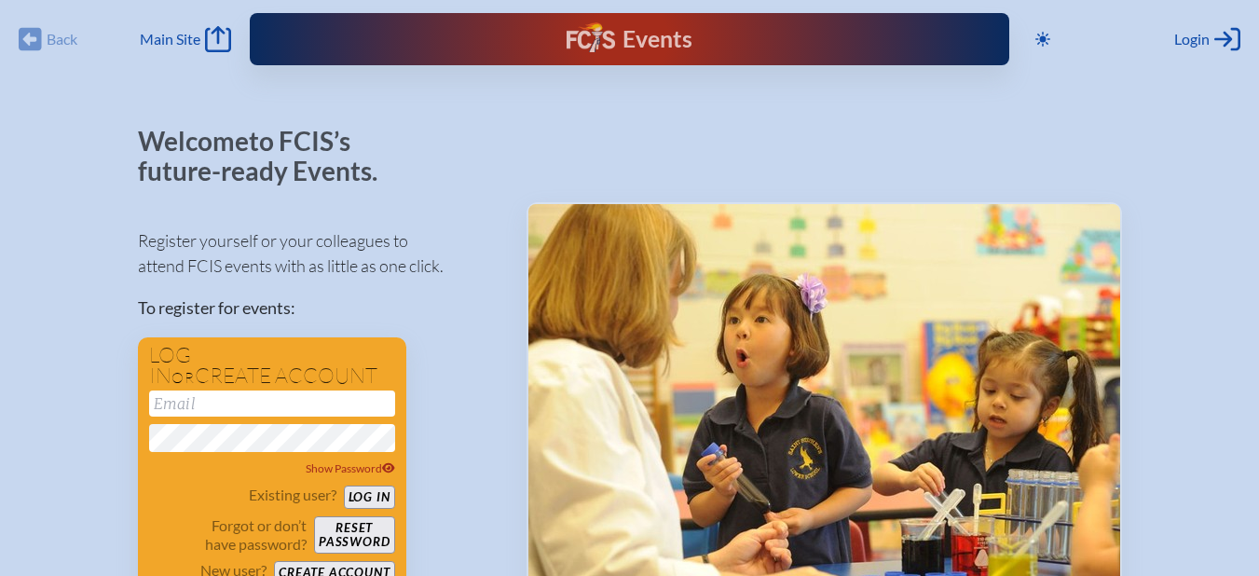  What do you see at coordinates (350, 468) in the screenshot?
I see `span: Show Password` at bounding box center [350, 468].